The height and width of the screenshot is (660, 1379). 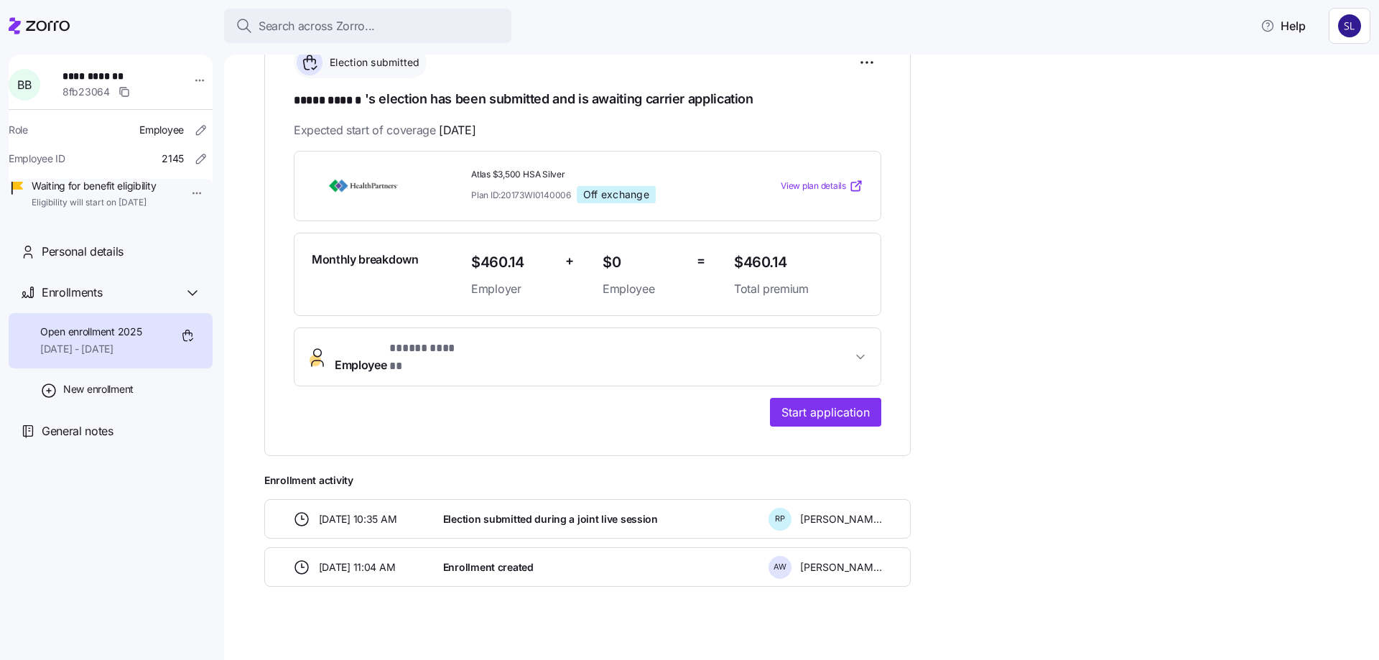 What do you see at coordinates (780, 518) in the screenshot?
I see `span: R P` at bounding box center [780, 518].